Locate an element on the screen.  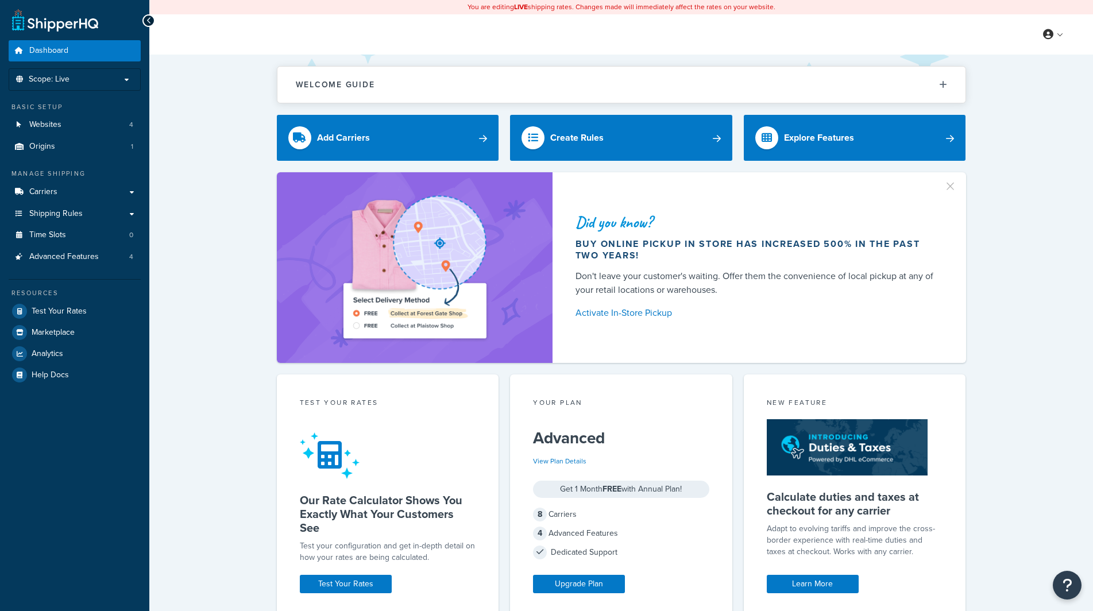
h2: Welcome Guide is located at coordinates (335, 84).